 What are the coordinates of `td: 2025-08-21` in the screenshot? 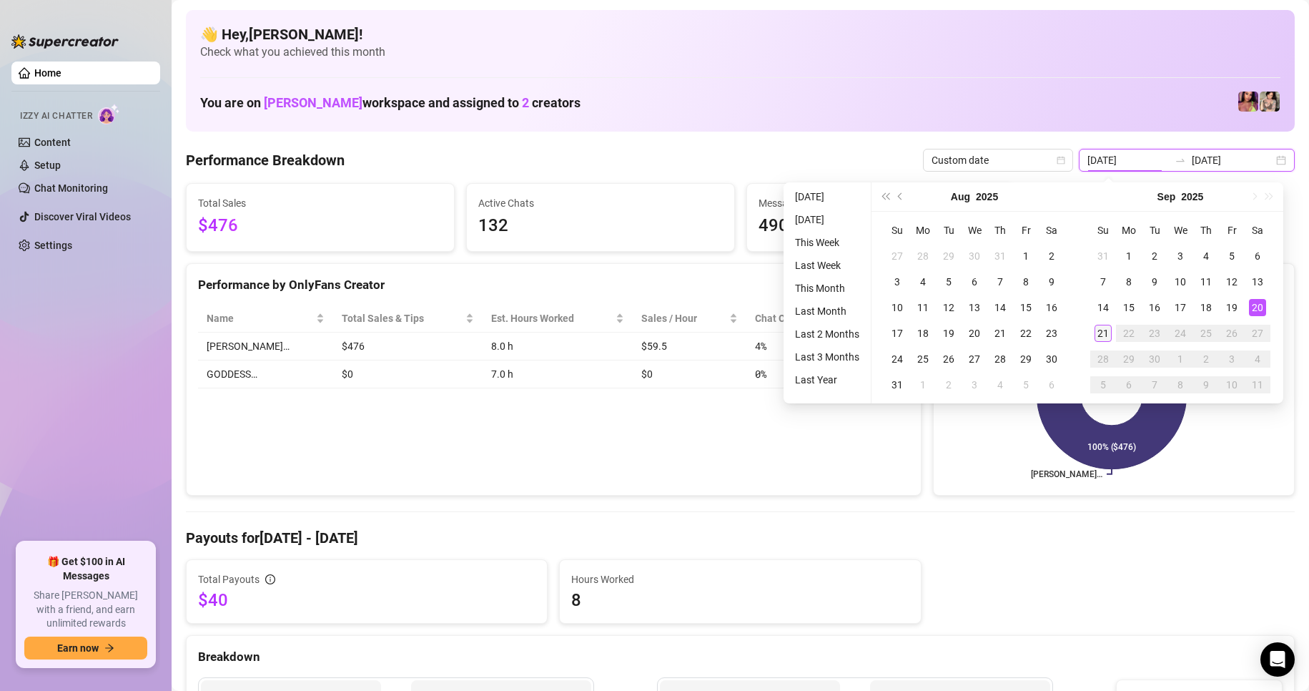 It's located at (1000, 333).